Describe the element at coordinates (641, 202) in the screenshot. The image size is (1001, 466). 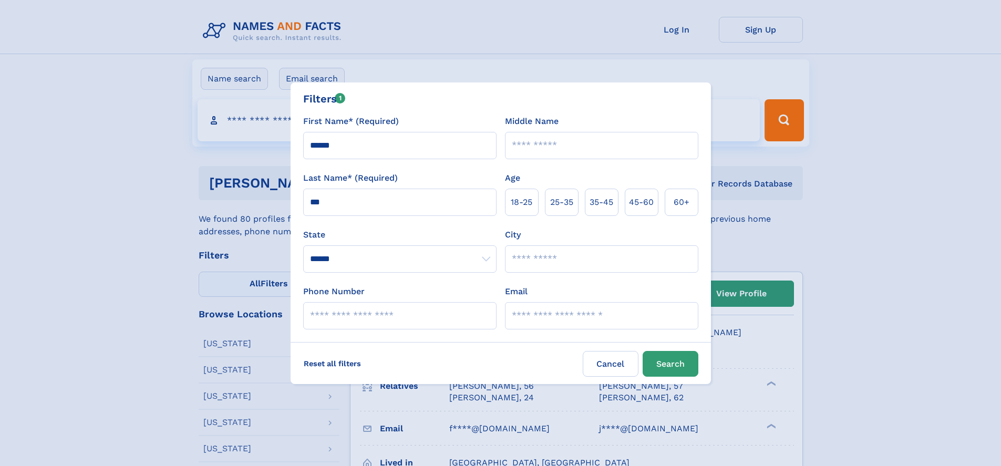
I see `span: 45‑60` at that location.